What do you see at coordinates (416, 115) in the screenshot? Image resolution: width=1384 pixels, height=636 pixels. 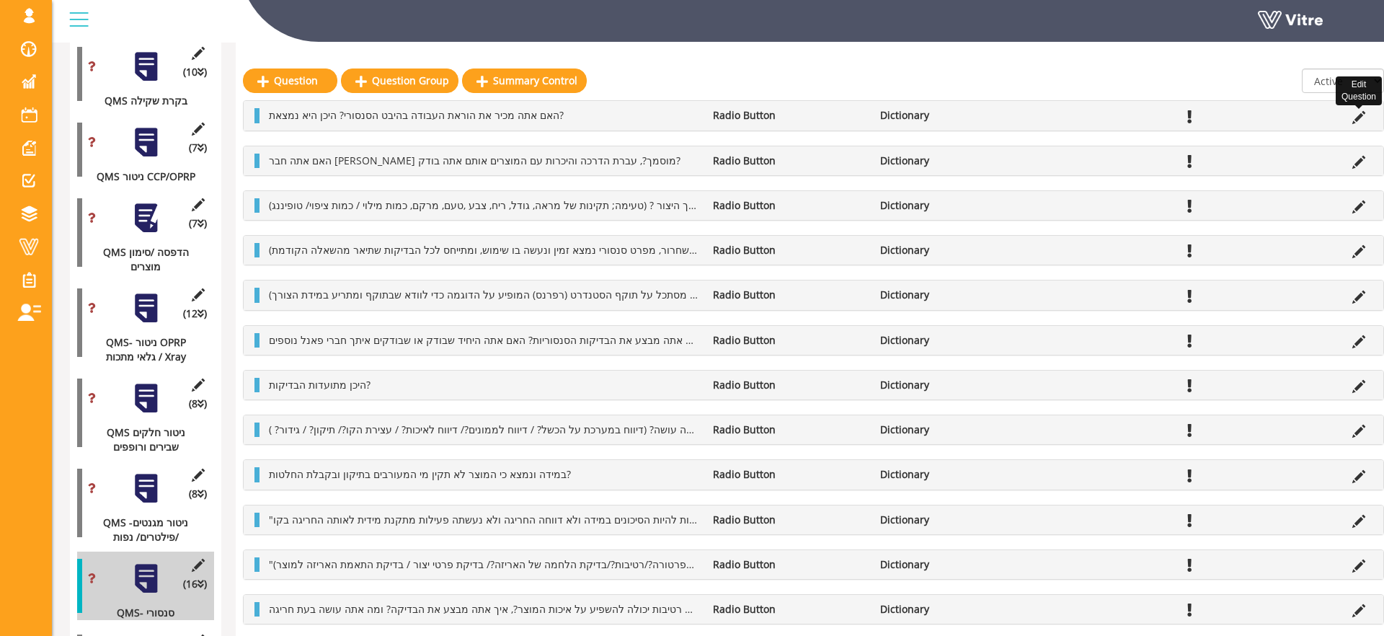 I see `span: האם אתה מכיר את הוראת העבודה בהיבט הסנסורי? היכן היא נמצאת?` at bounding box center [416, 115].